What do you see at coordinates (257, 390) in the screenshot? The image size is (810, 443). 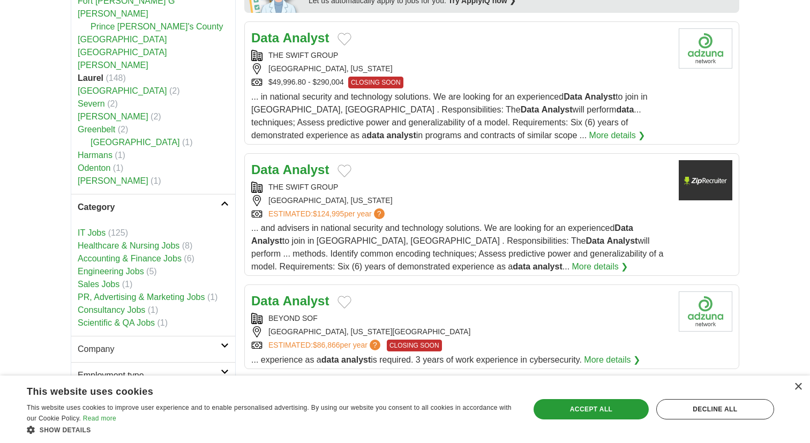 I see `div: This website uses cookies` at bounding box center [257, 390].